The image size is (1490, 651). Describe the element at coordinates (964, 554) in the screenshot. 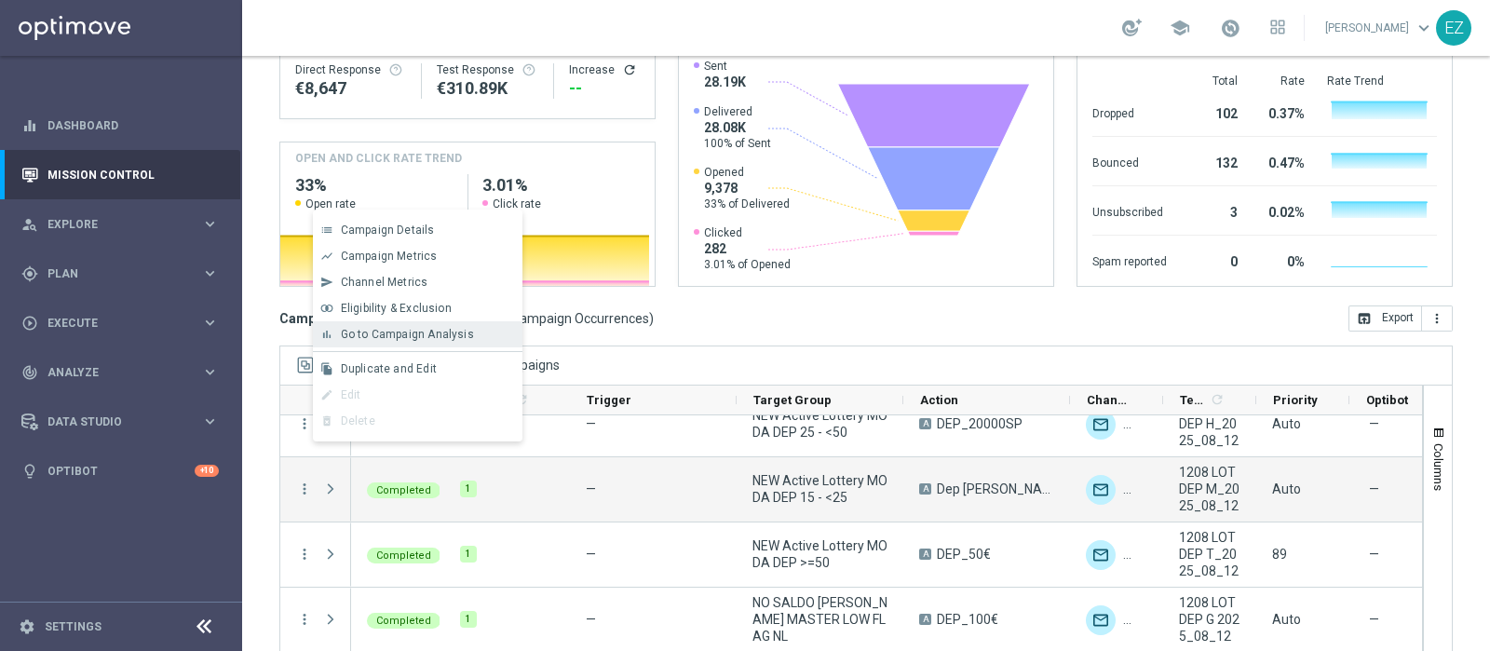

I see `span: DEP_50€` at that location.